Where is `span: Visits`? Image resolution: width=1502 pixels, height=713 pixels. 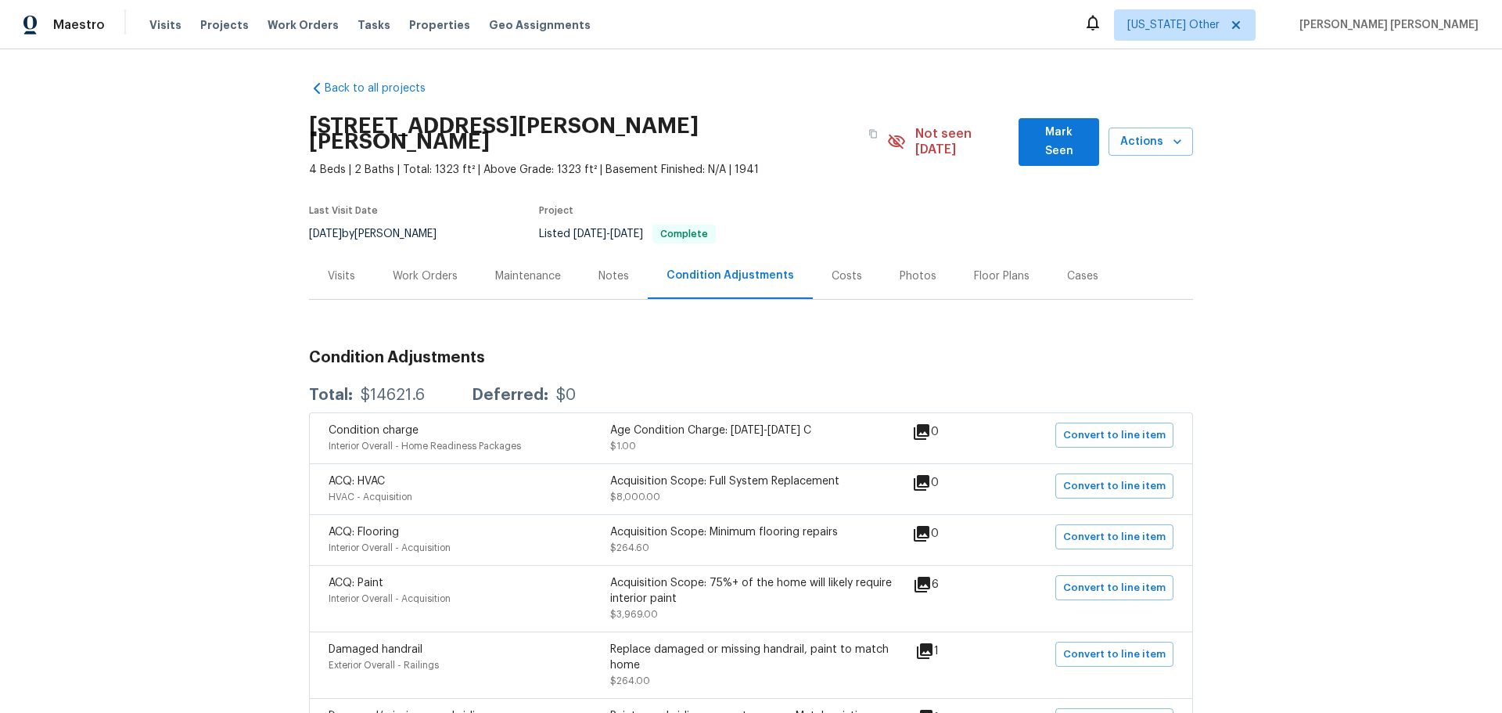
span: Visits is located at coordinates (165, 25).